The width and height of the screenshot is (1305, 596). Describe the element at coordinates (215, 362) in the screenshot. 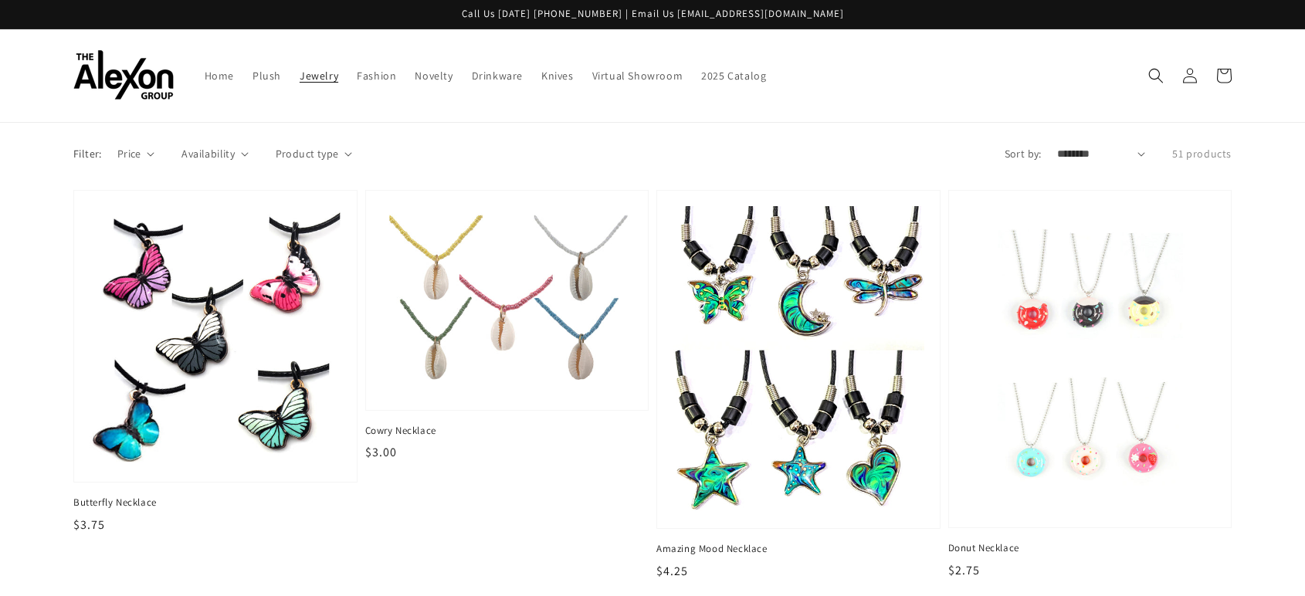

I see `a: Butterfly Necklace Butterfly Necklace $3.75` at that location.